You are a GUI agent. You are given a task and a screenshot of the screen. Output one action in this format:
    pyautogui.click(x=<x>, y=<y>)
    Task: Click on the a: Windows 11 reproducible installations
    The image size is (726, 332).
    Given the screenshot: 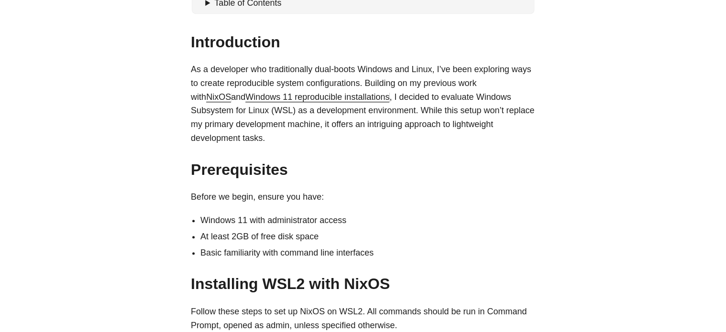 What is the action you would take?
    pyautogui.click(x=317, y=97)
    